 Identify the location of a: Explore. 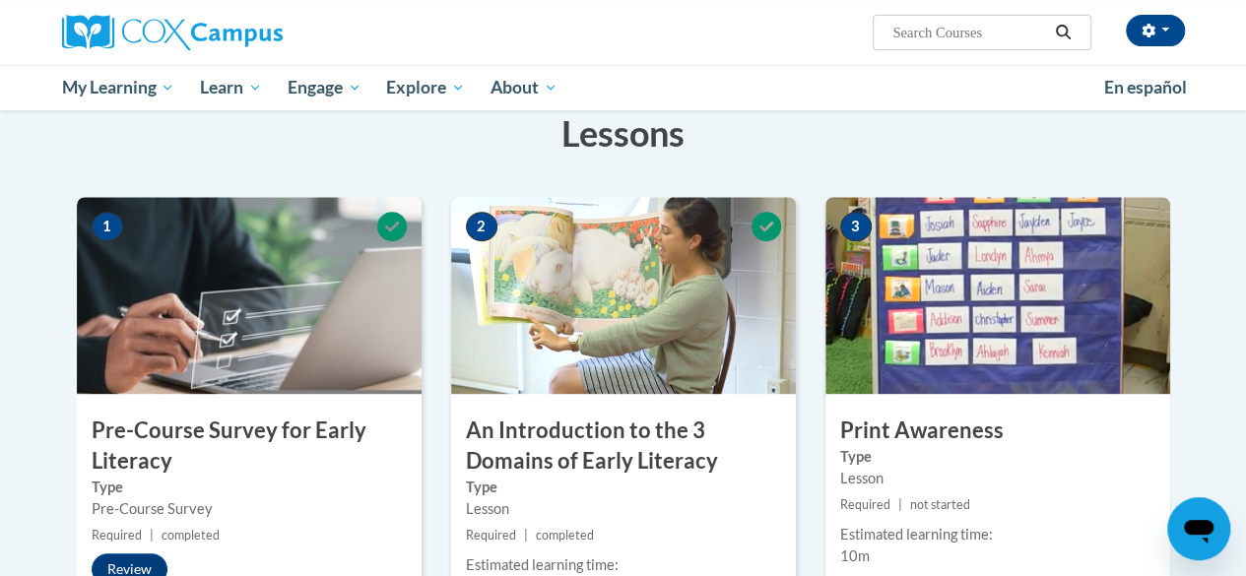
(426, 88).